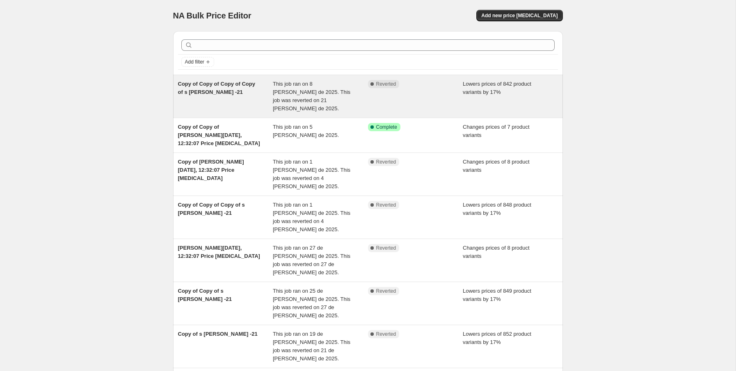 The width and height of the screenshot is (736, 371). I want to click on span: Lowers prices of 842 product variants by 17%, so click(497, 88).